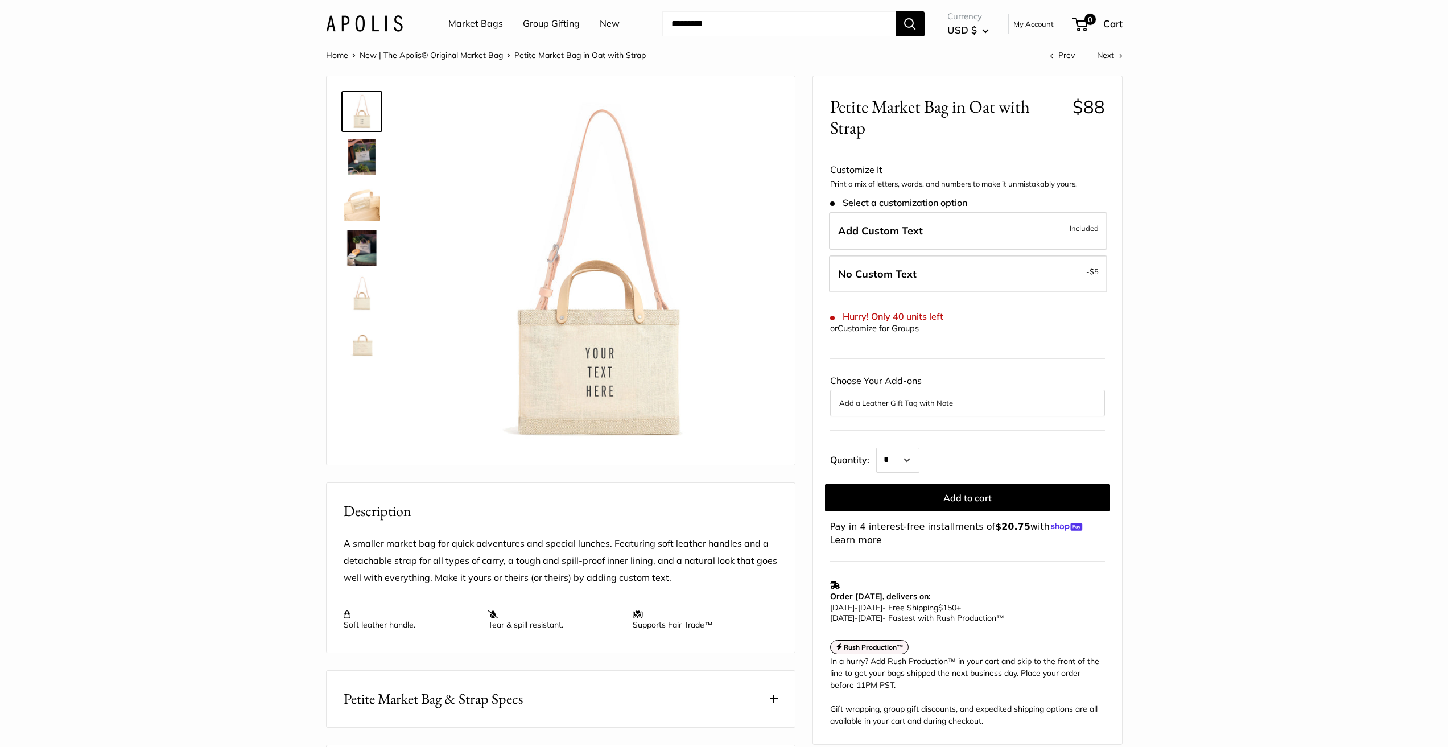  What do you see at coordinates (968, 691) in the screenshot?
I see `div: In a hurry? Add Rush Production™ in your cart and skip to the front of the line to get your bags ...` at bounding box center [968, 691].